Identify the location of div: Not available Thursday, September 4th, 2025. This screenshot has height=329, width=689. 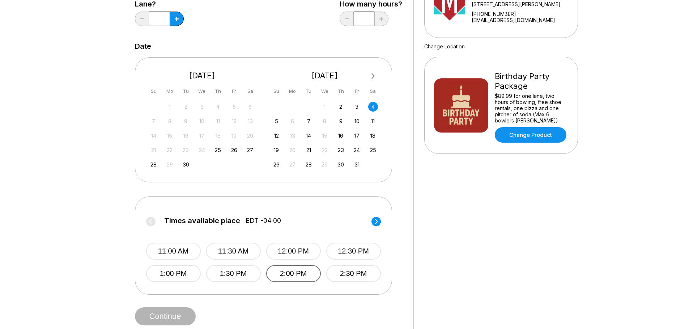
(218, 107).